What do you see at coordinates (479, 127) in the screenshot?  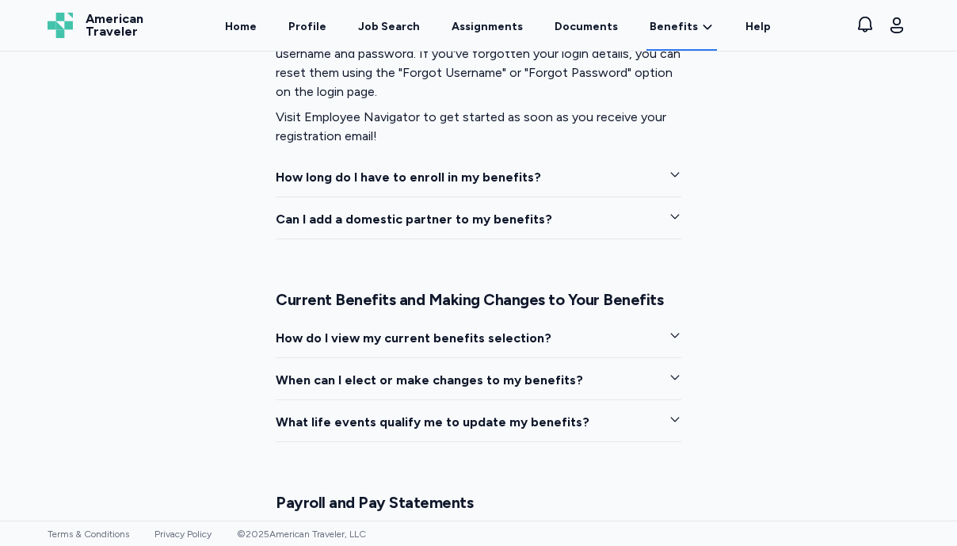 I see `p: Visit Employee Navigator to get started as soon as you receive your registration email!` at bounding box center [479, 127].